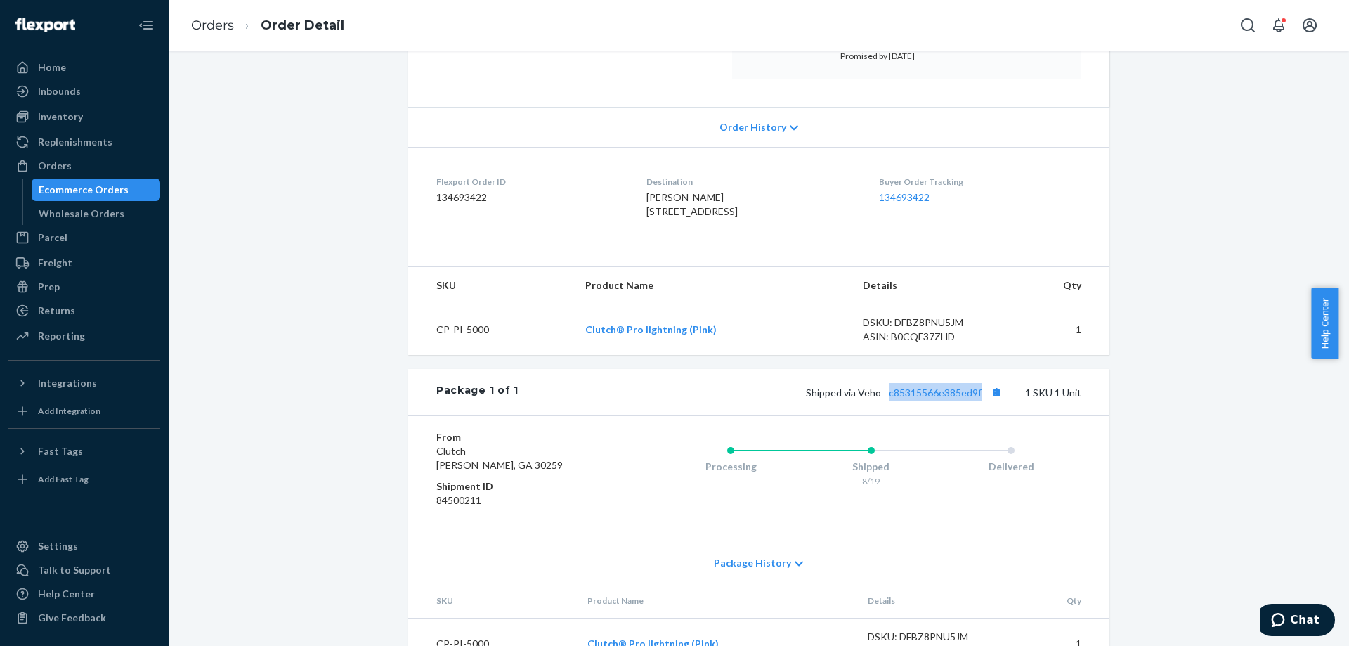 This screenshot has height=646, width=1349. I want to click on dt: Destination, so click(751, 181).